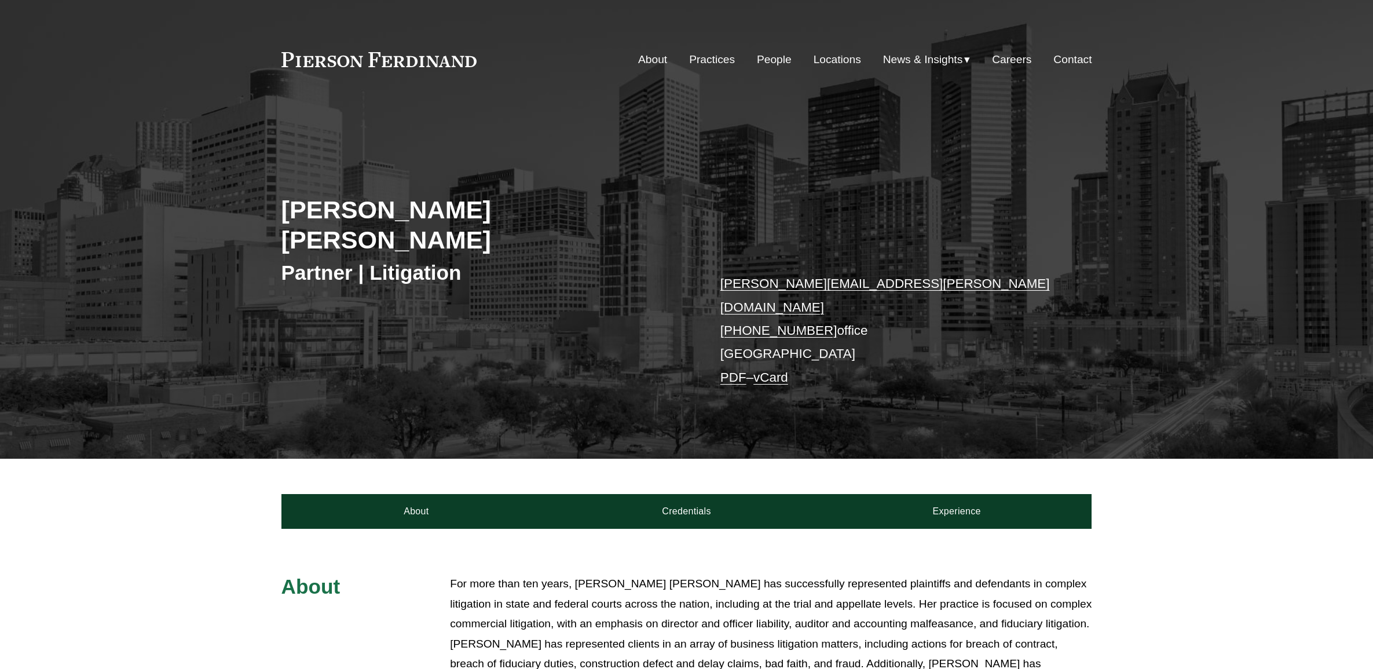 The image size is (1373, 669). Describe the element at coordinates (686, 511) in the screenshot. I see `a: Credentials` at that location.